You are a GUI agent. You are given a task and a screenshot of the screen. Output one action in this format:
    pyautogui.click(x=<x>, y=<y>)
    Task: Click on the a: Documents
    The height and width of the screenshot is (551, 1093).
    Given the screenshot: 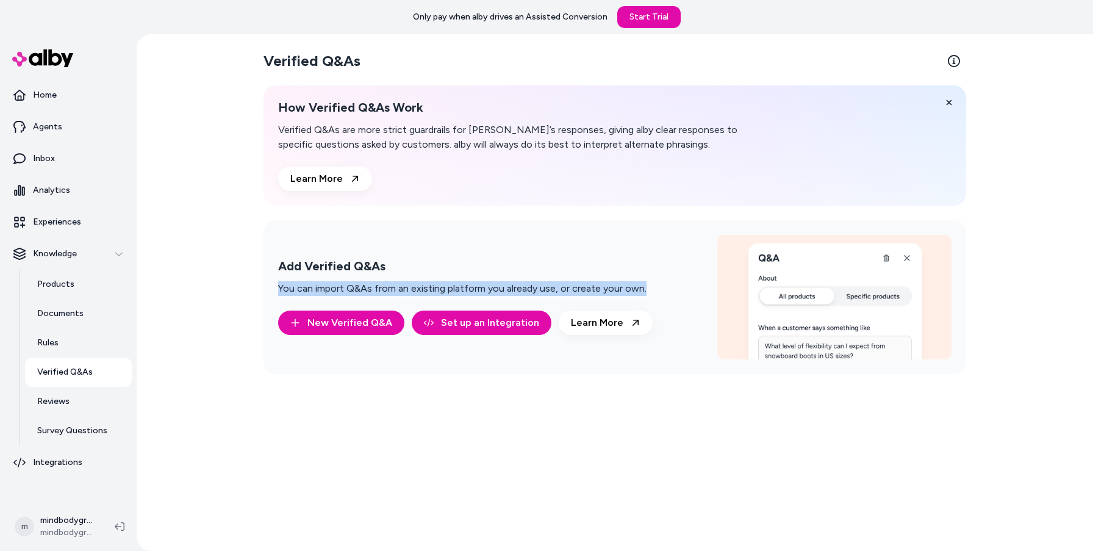 What is the action you would take?
    pyautogui.click(x=78, y=314)
    